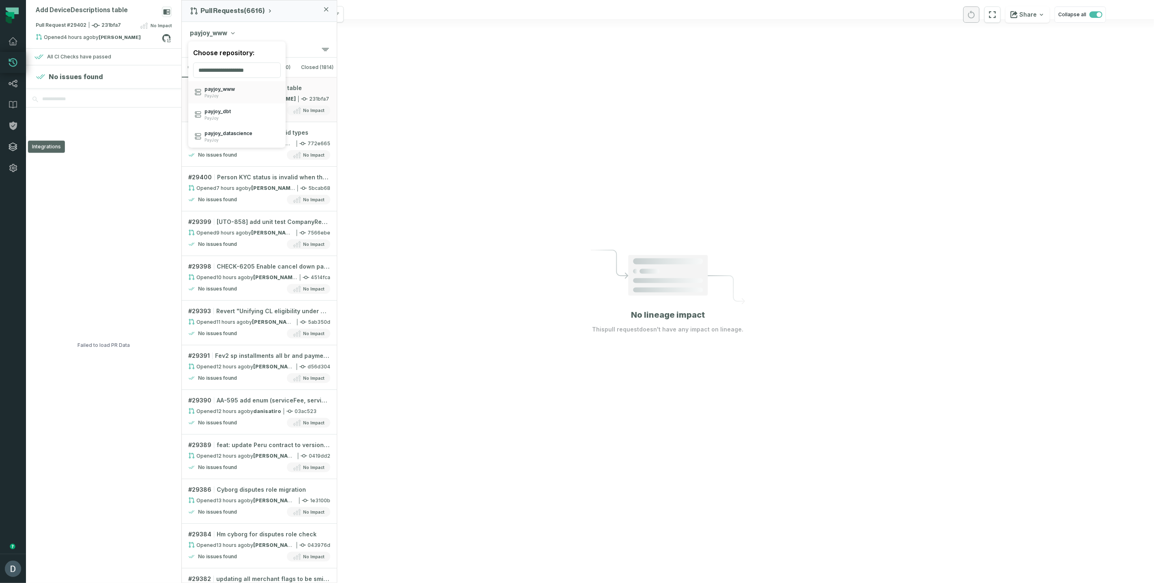  Describe the element at coordinates (13, 547) in the screenshot. I see `div: Tooltip anchor` at that location.